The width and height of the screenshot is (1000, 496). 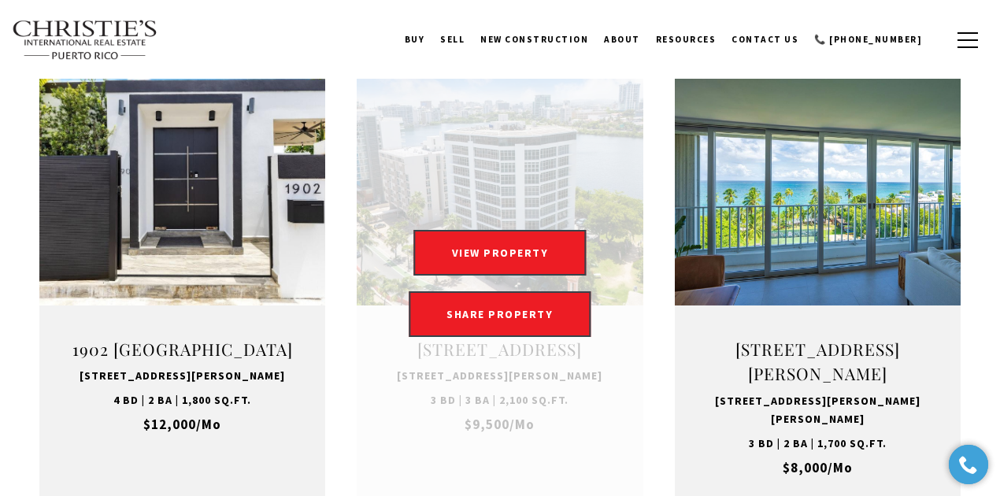 I want to click on a: call 9393373000, so click(x=868, y=39).